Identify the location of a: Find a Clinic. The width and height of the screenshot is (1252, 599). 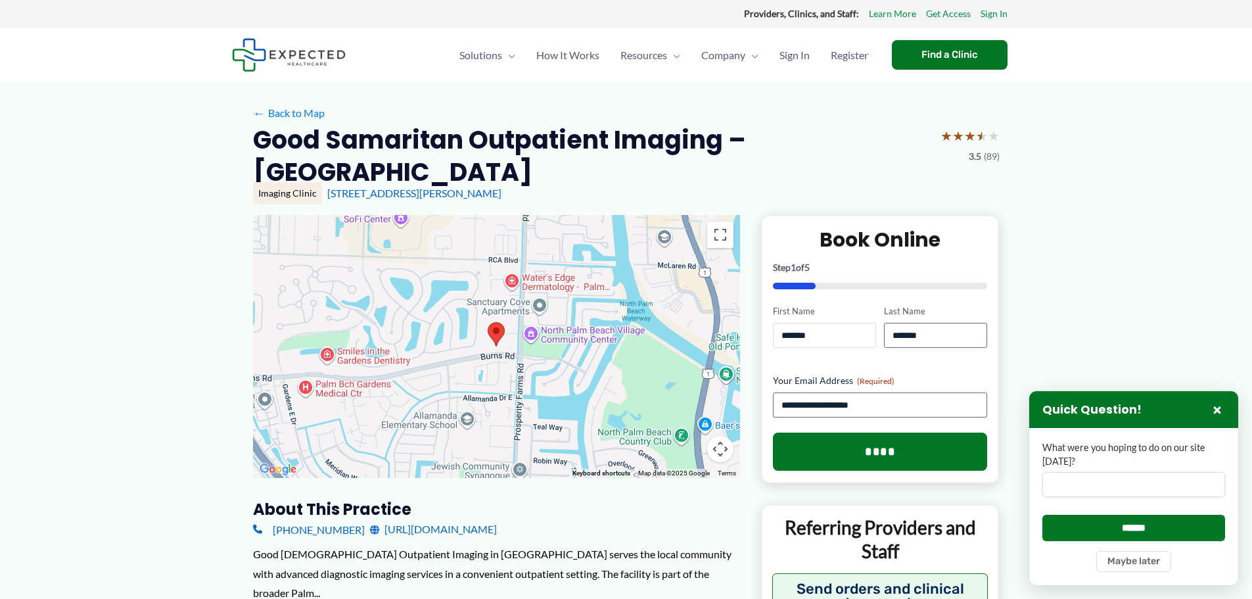
(950, 55).